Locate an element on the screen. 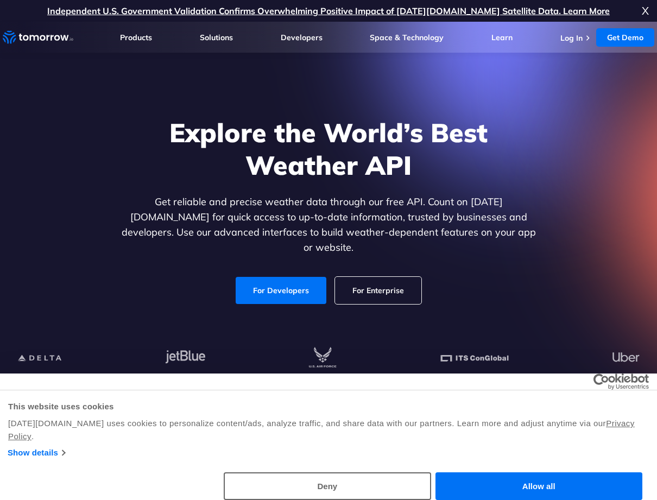  a: Home link is located at coordinates (38, 37).